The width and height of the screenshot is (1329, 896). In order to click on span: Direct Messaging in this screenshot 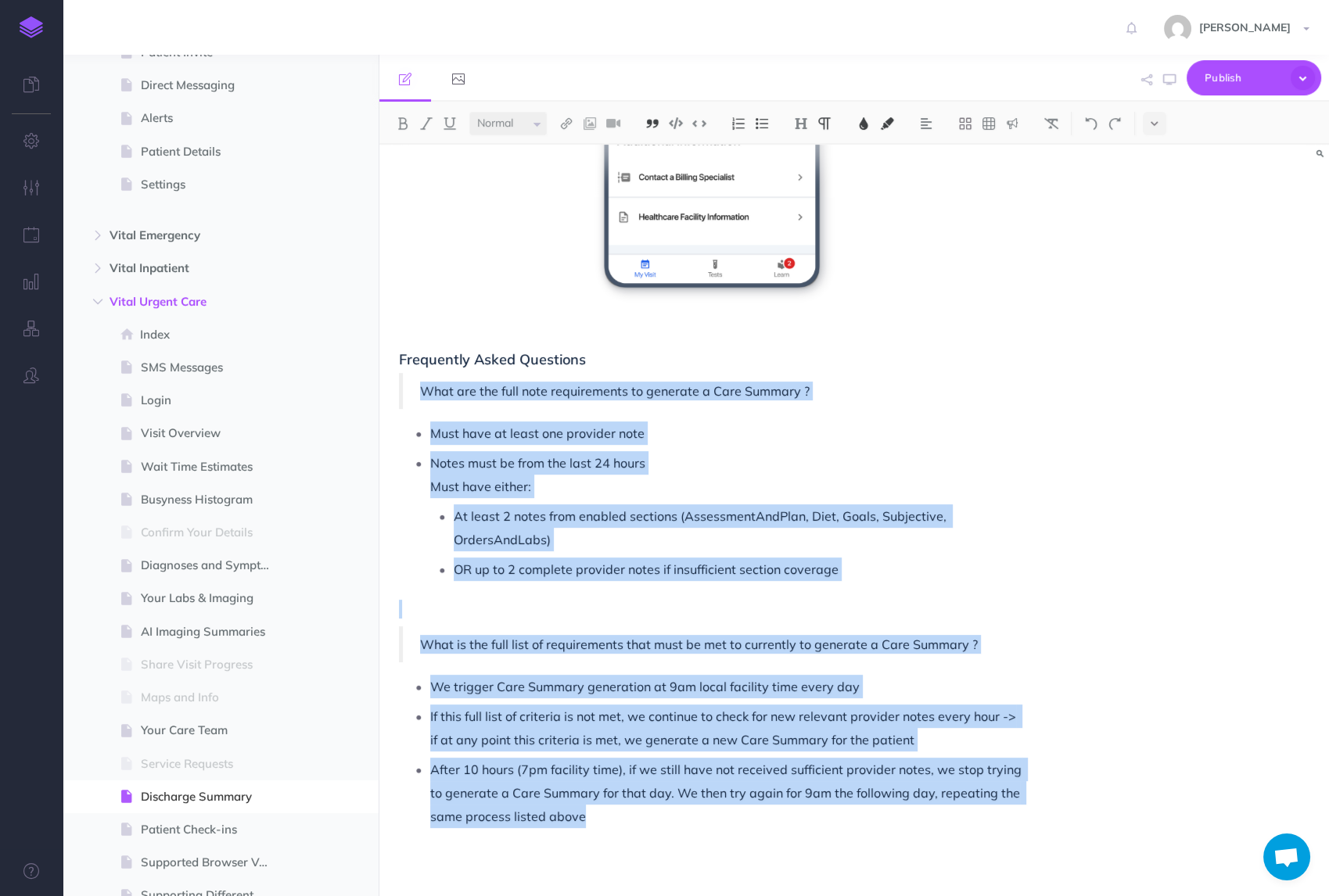, I will do `click(213, 85)`.